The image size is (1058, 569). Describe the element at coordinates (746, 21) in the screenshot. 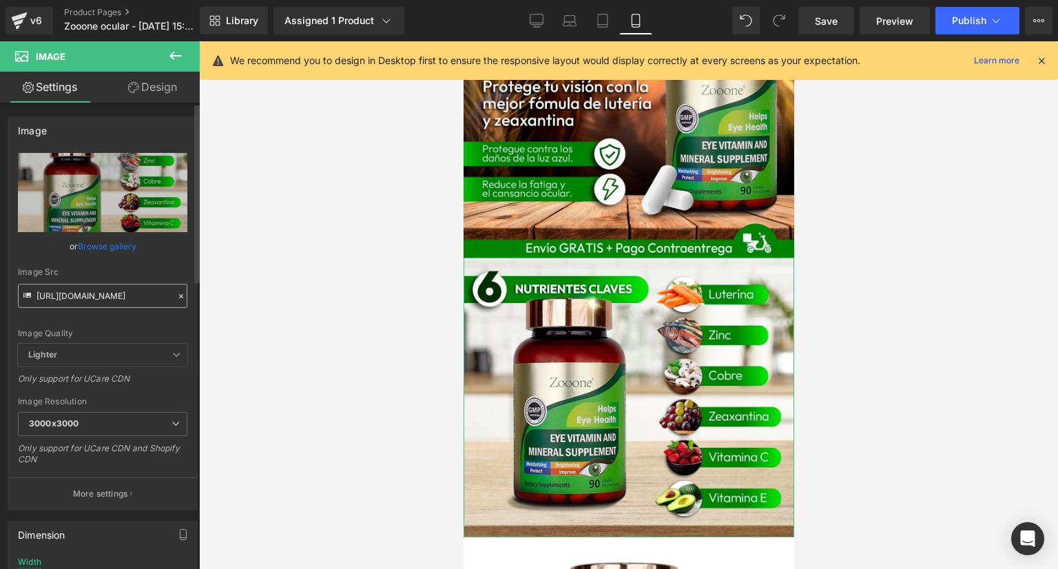

I see `button: Undo` at that location.